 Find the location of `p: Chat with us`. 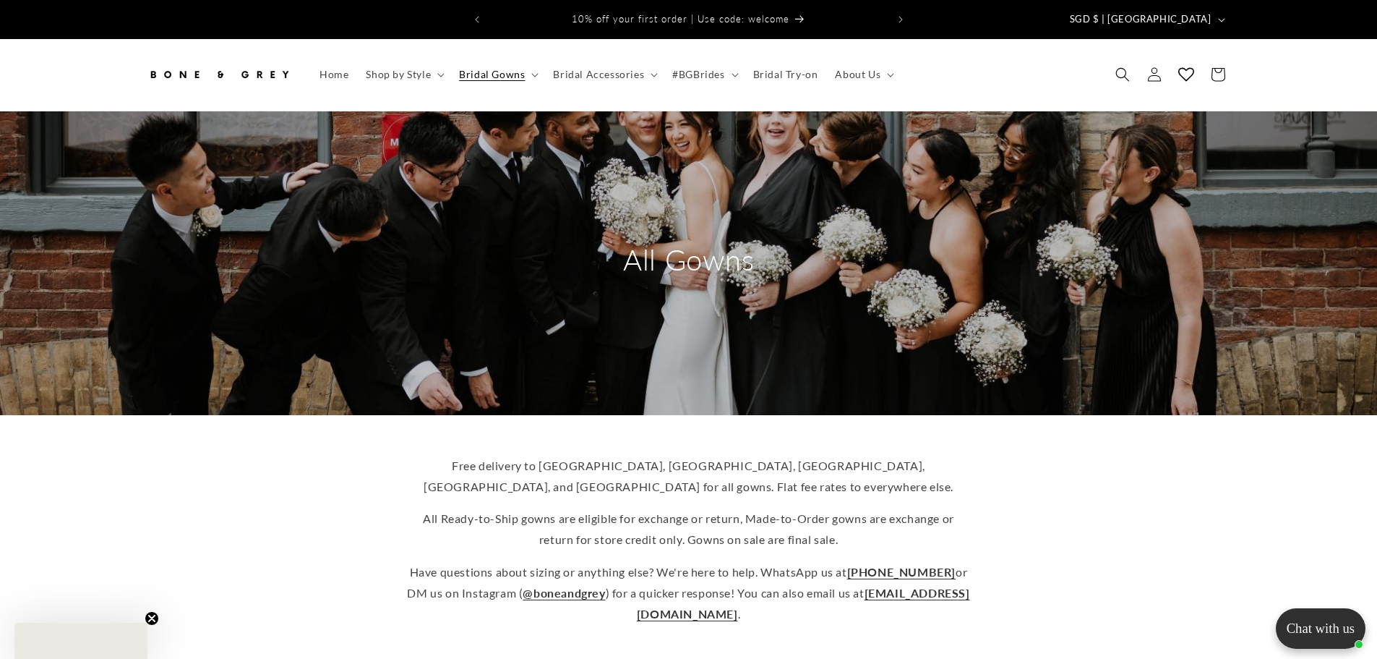

p: Chat with us is located at coordinates (1321, 628).